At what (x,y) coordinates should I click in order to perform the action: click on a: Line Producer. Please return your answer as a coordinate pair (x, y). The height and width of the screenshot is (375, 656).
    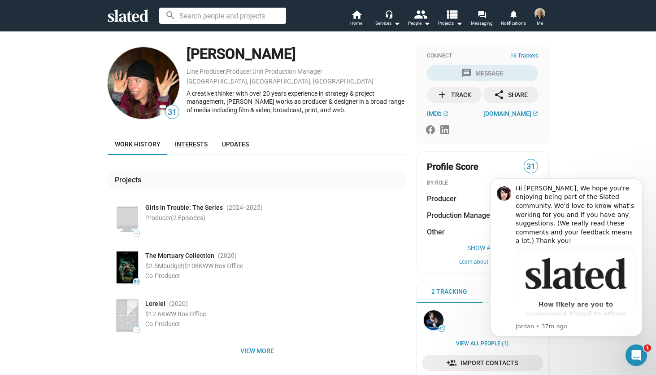
    Looking at the image, I should click on (206, 71).